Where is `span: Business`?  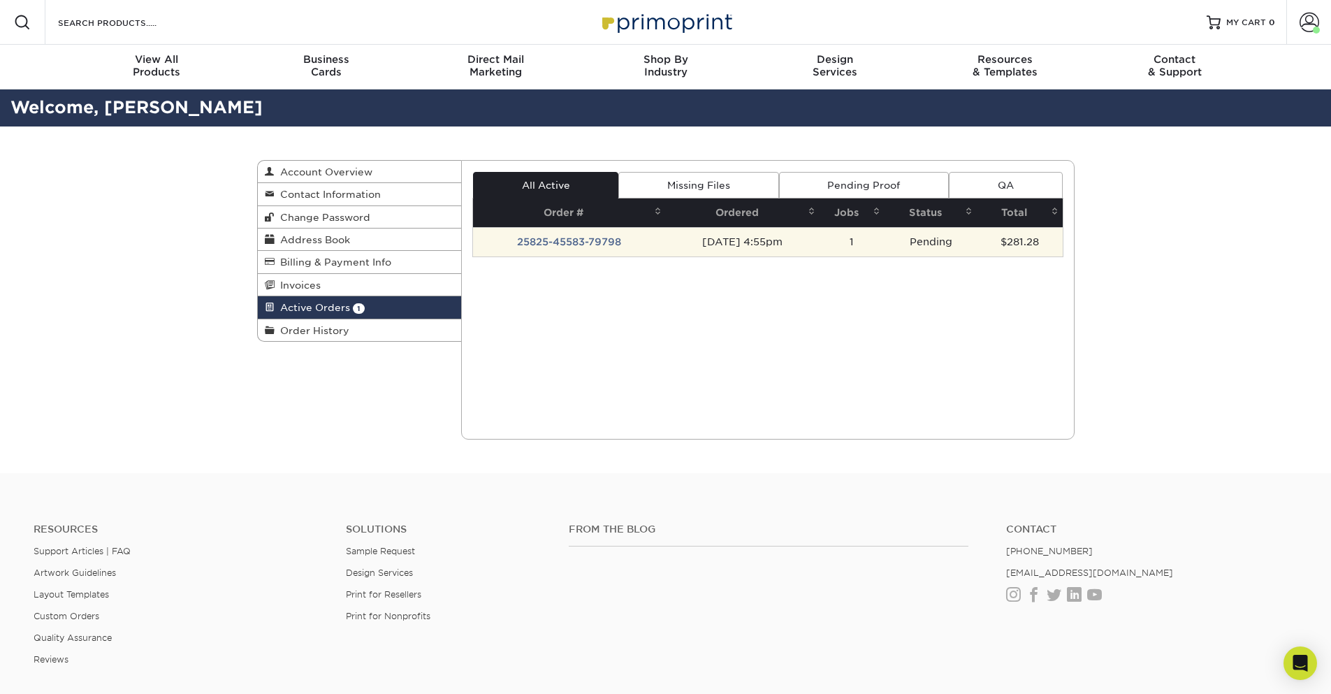 span: Business is located at coordinates (326, 59).